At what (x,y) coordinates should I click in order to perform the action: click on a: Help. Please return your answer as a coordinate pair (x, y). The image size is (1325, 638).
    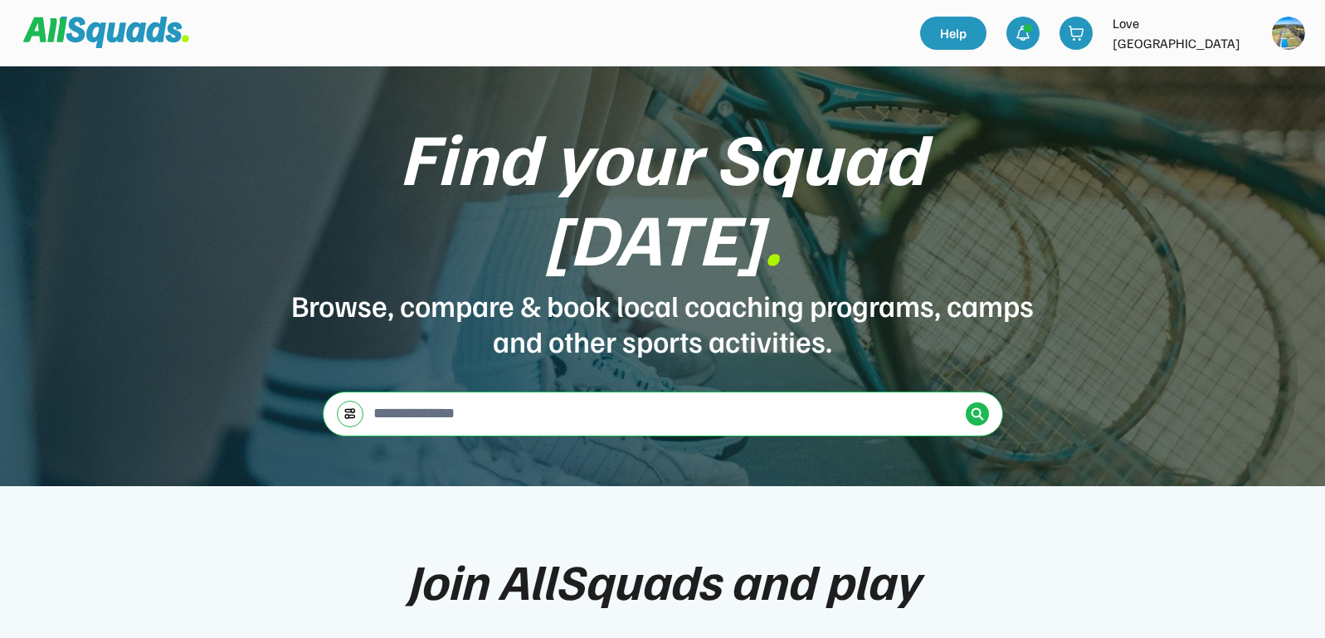
    Looking at the image, I should click on (954, 33).